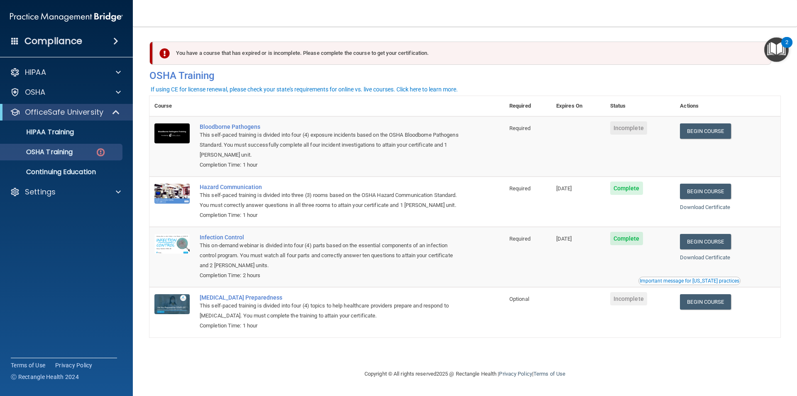 This screenshot has height=396, width=797. I want to click on p: HIPAA Training, so click(39, 132).